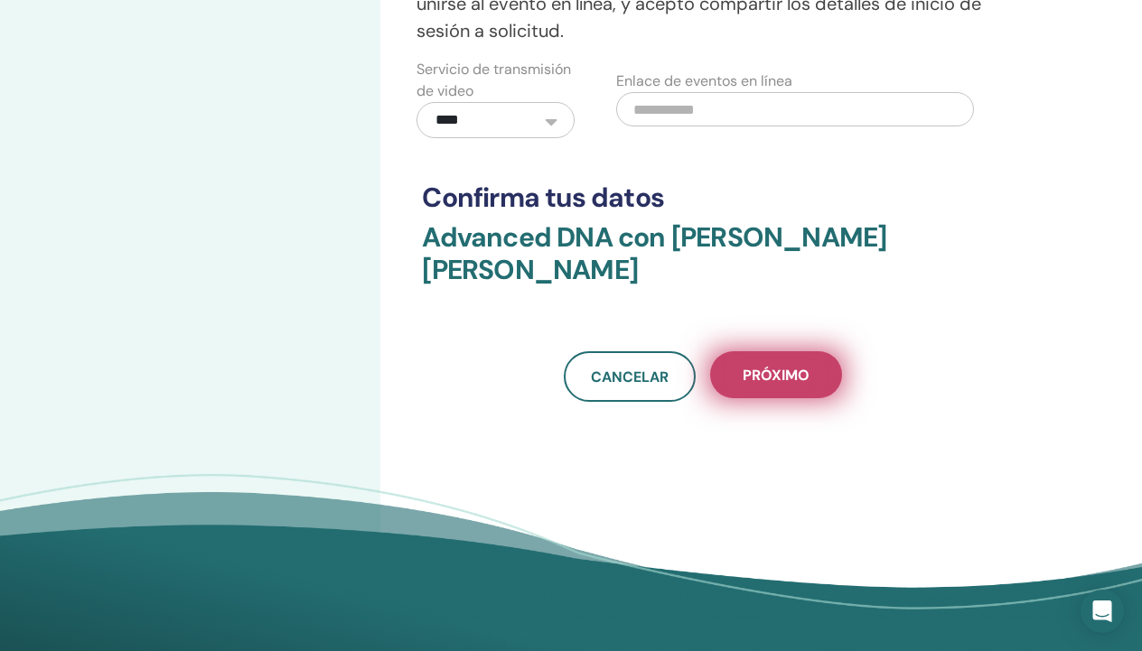 The image size is (1142, 651). What do you see at coordinates (630, 377) in the screenshot?
I see `a: Cancelar` at bounding box center [630, 377].